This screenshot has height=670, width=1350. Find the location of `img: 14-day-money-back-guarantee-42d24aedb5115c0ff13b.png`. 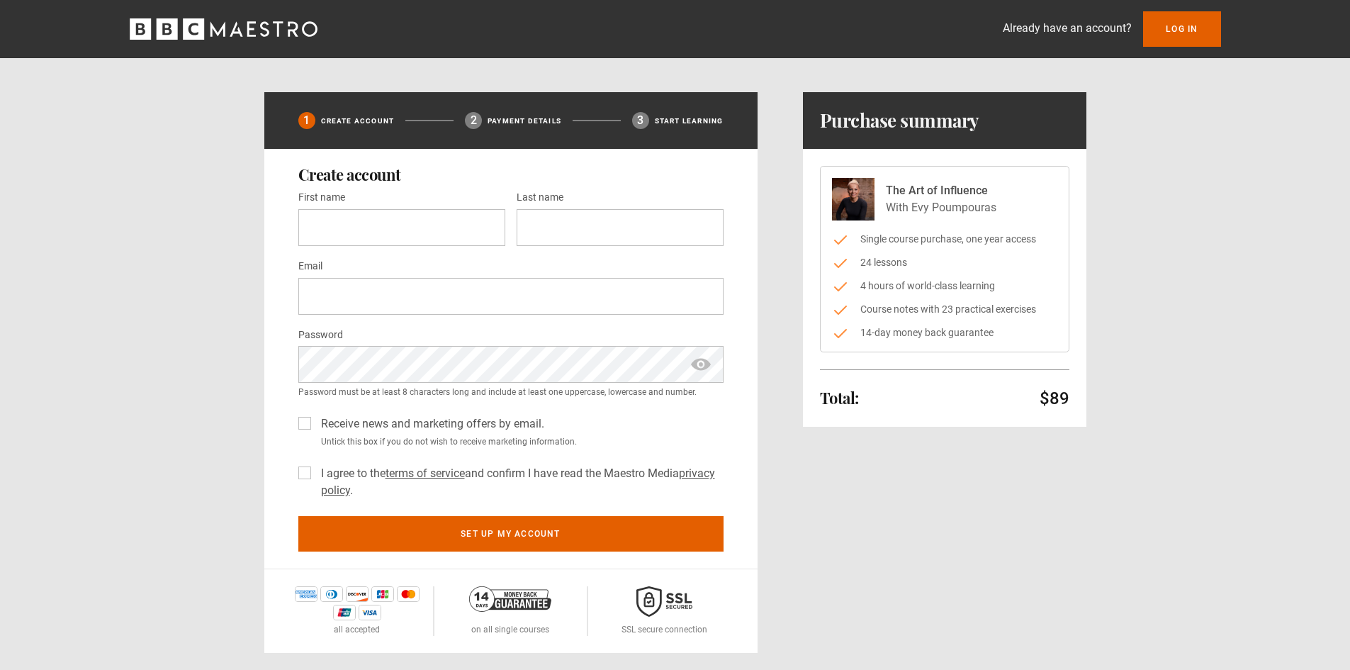

img: 14-day-money-back-guarantee-42d24aedb5115c0ff13b.png is located at coordinates (510, 599).